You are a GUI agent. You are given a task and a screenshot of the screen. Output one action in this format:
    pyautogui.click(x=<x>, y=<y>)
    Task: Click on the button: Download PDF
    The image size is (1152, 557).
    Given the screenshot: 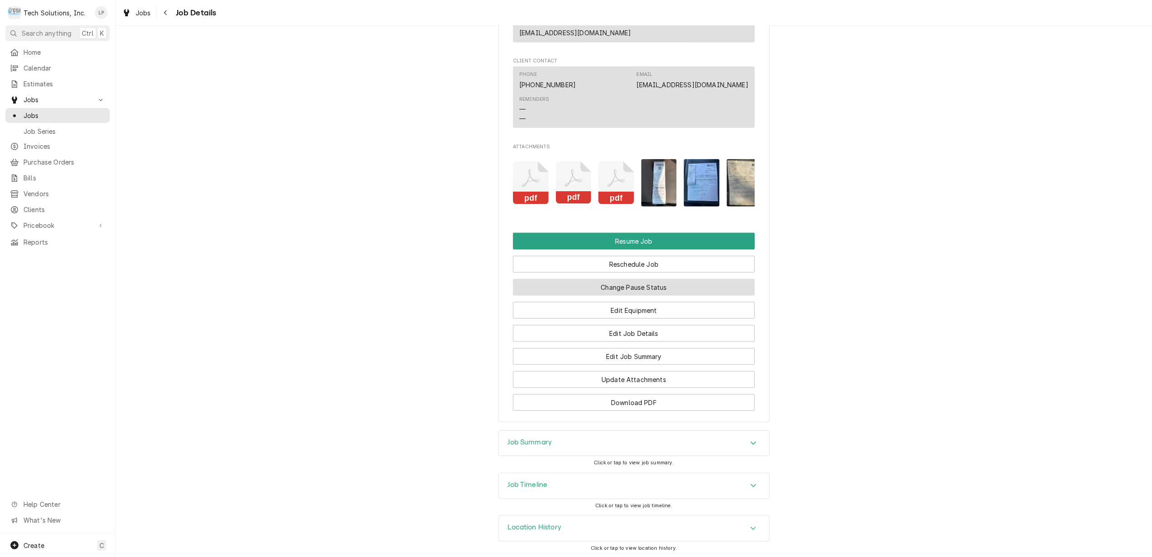 What is the action you would take?
    pyautogui.click(x=633, y=402)
    